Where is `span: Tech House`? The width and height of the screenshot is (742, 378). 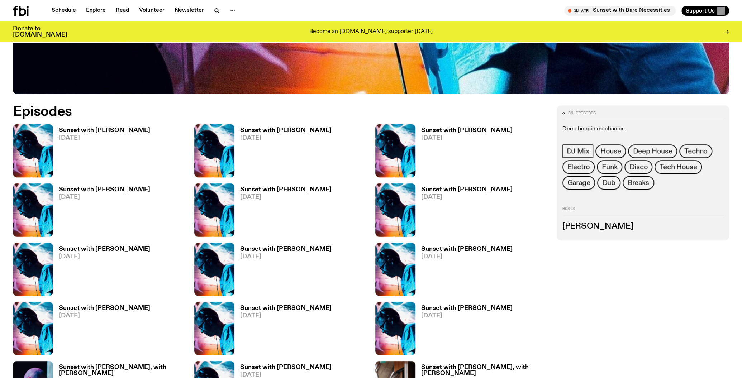 span: Tech House is located at coordinates (678, 167).